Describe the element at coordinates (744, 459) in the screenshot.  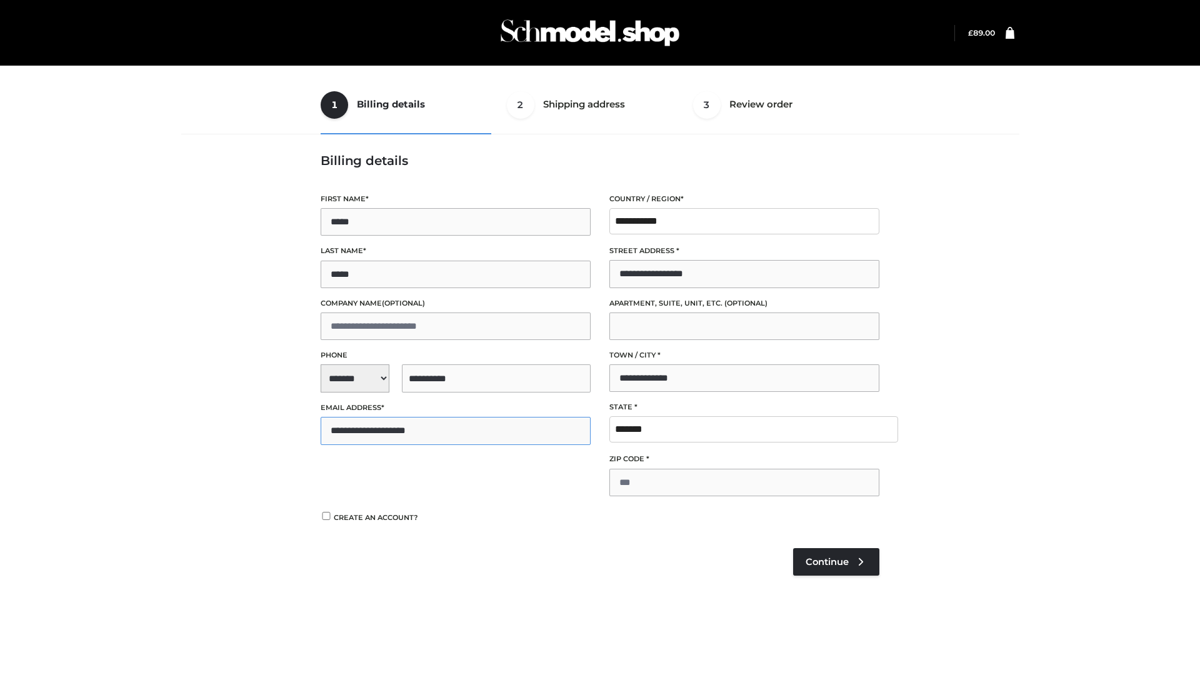
I see `label: ZIP Code` at that location.